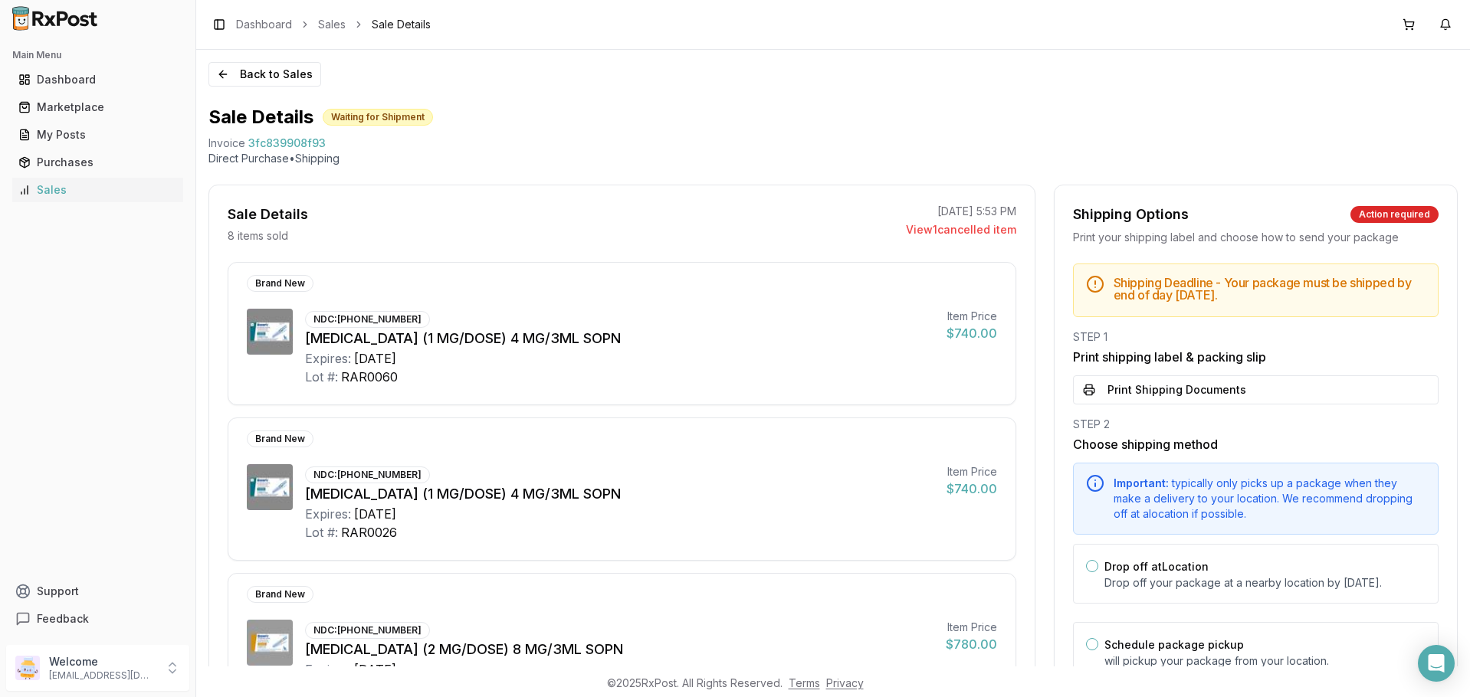 The width and height of the screenshot is (1470, 697). Describe the element at coordinates (1255, 337) in the screenshot. I see `div: STEP 1` at that location.